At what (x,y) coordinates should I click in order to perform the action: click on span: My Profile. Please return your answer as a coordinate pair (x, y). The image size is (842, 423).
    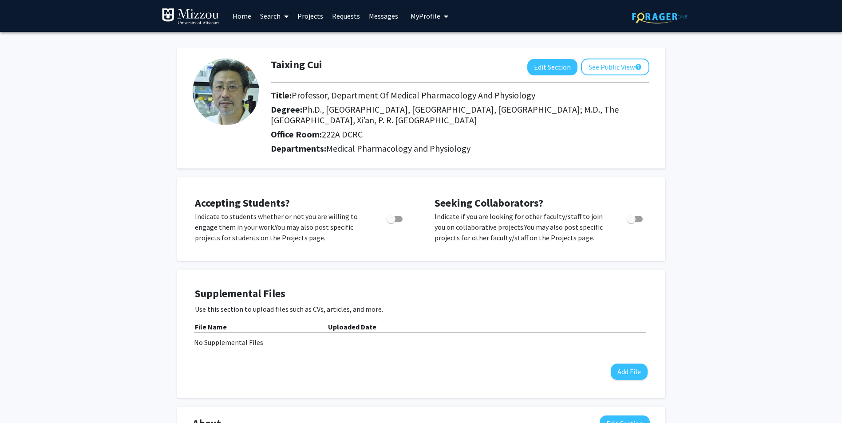
    Looking at the image, I should click on (425, 16).